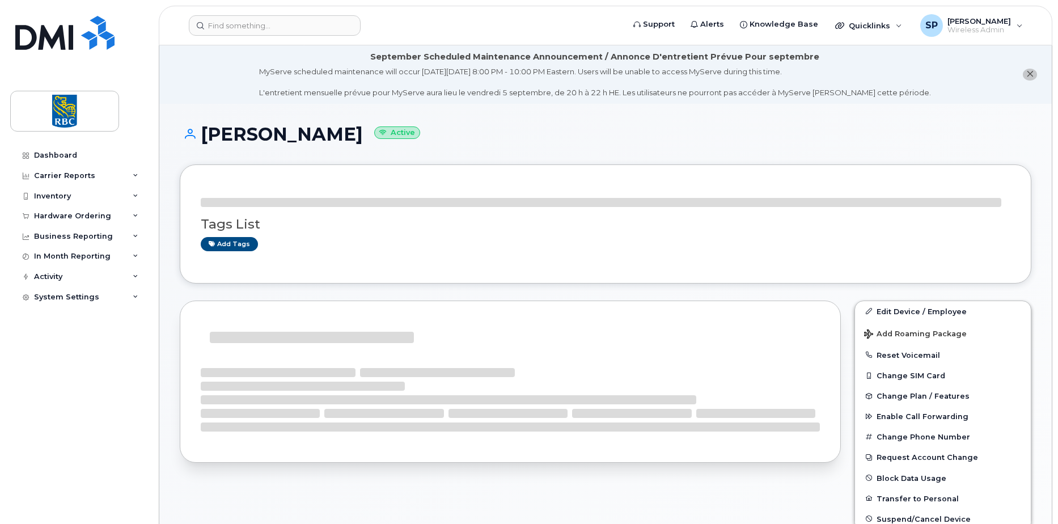  What do you see at coordinates (943, 355) in the screenshot?
I see `button: Reset Voicemail` at bounding box center [943, 355].